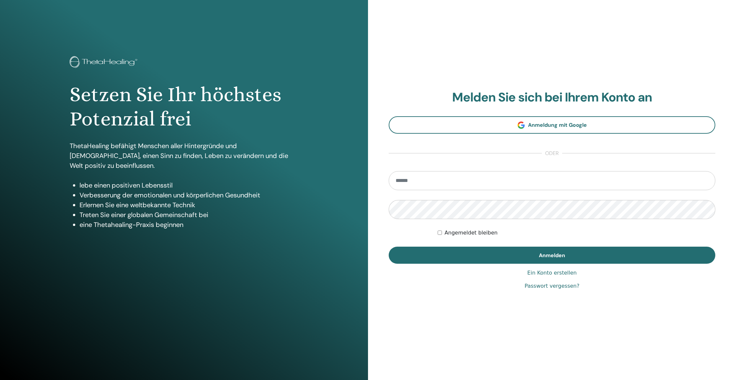 The image size is (736, 380). I want to click on li: Treten Sie einer globalen Gemeinschaft bei, so click(189, 215).